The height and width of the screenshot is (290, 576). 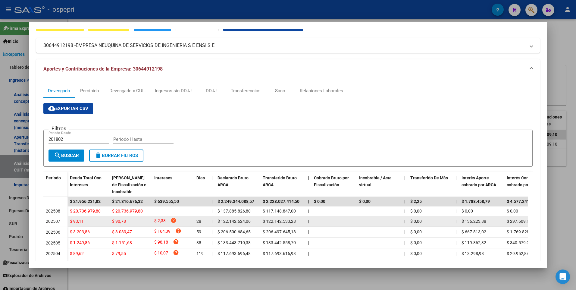 What do you see at coordinates (234, 211) in the screenshot?
I see `span: $ 137.885.826,80` at bounding box center [234, 211].